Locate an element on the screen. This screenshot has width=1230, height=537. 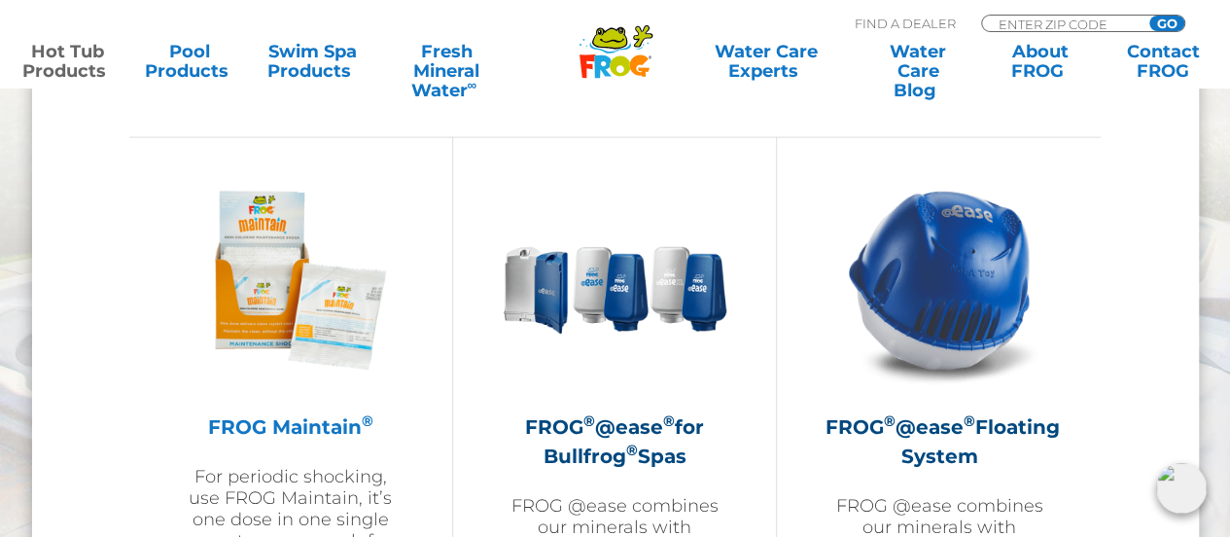
input: GO is located at coordinates (1167, 23).